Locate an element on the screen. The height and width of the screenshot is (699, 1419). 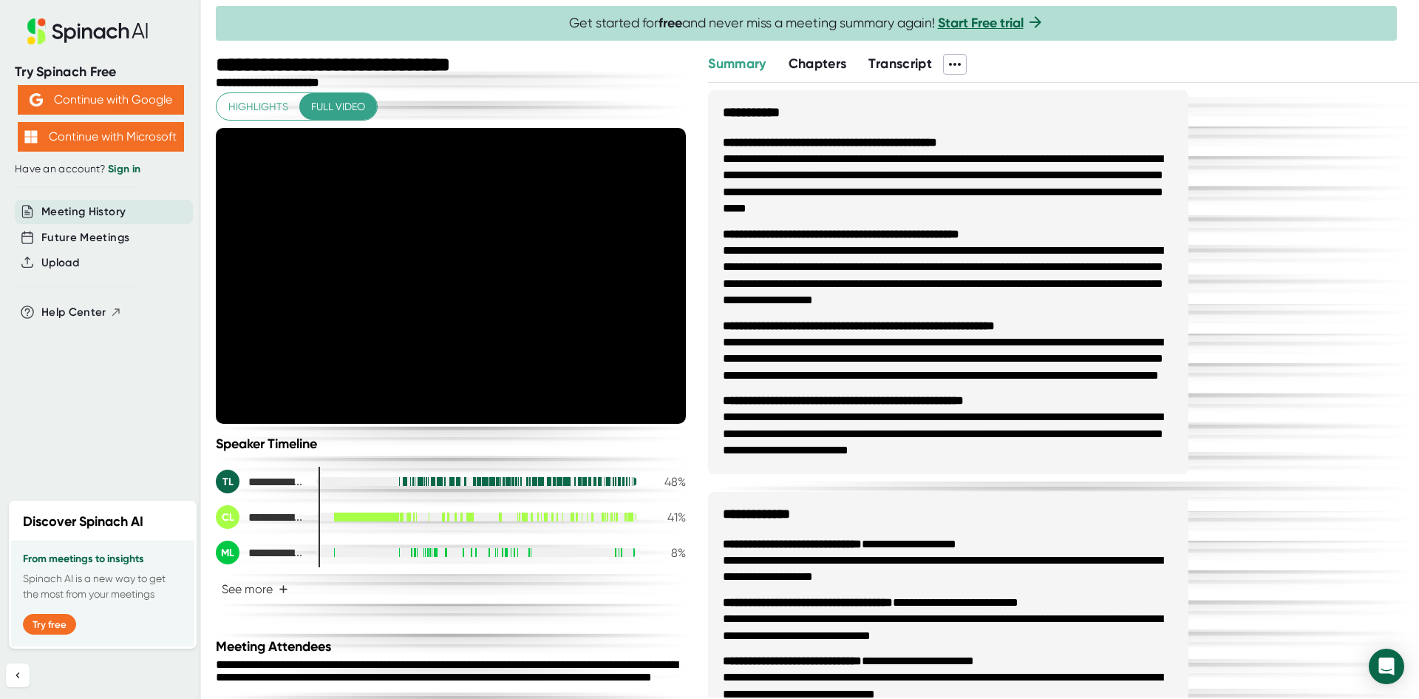
img: Aehbyd4JwY73AAAAAElFTkSuQmCC is located at coordinates (36, 100).